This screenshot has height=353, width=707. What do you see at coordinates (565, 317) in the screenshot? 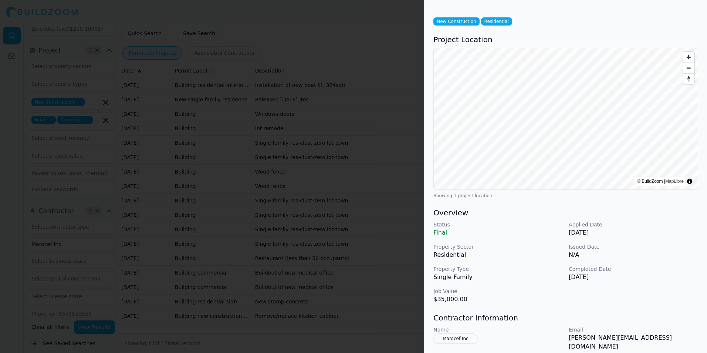
I see `h3: Contractor Information` at bounding box center [565, 317].